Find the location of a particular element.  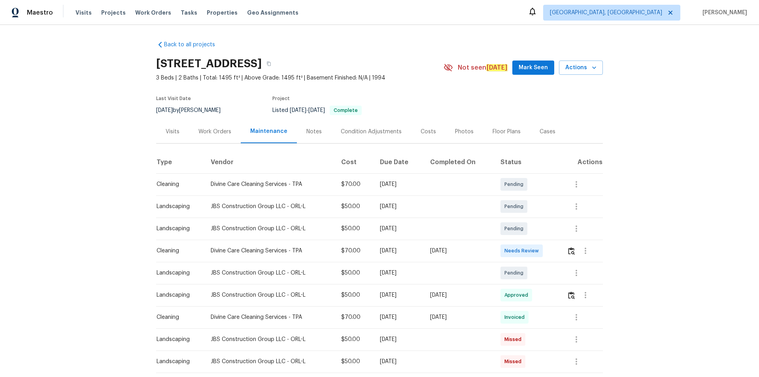

th: Cost is located at coordinates (354, 162).